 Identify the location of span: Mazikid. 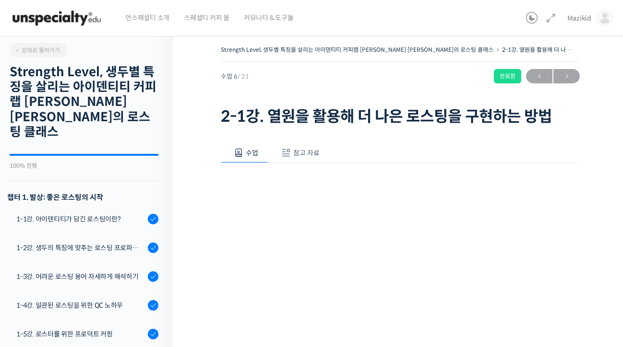
(579, 18).